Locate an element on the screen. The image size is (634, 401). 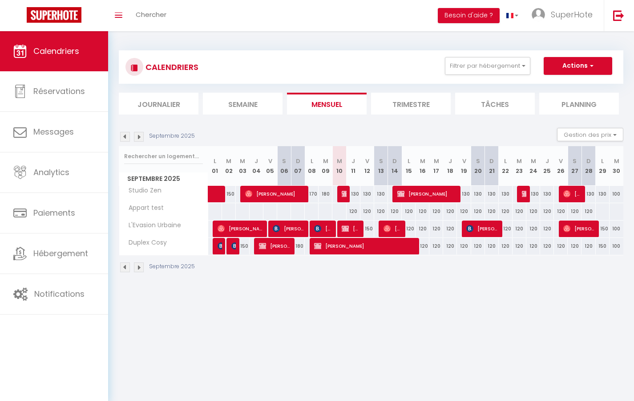
li: Semaine is located at coordinates (243, 103).